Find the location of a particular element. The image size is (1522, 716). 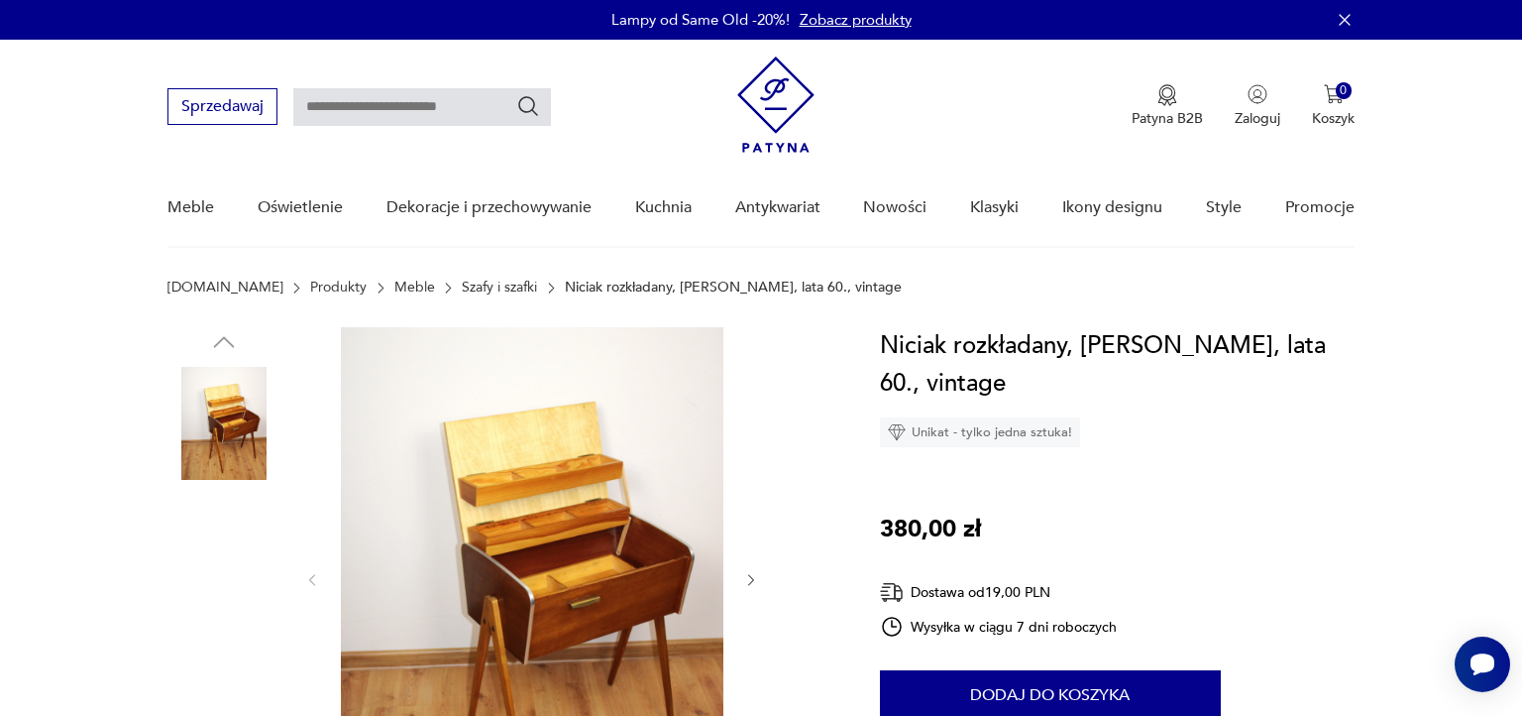

a: Produkty is located at coordinates (338, 287).